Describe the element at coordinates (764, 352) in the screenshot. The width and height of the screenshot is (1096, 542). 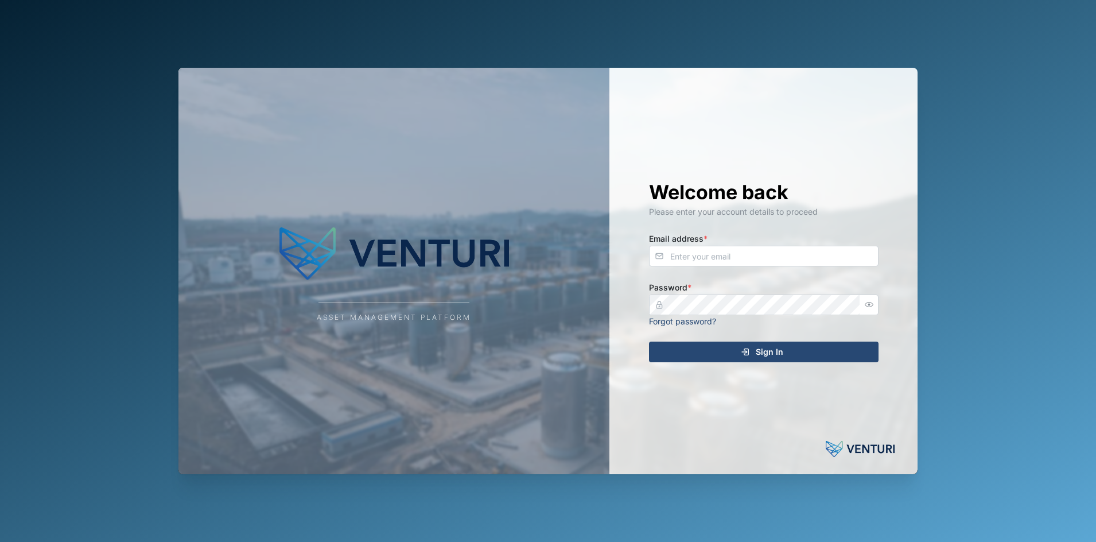
I see `button: Sign In` at that location.